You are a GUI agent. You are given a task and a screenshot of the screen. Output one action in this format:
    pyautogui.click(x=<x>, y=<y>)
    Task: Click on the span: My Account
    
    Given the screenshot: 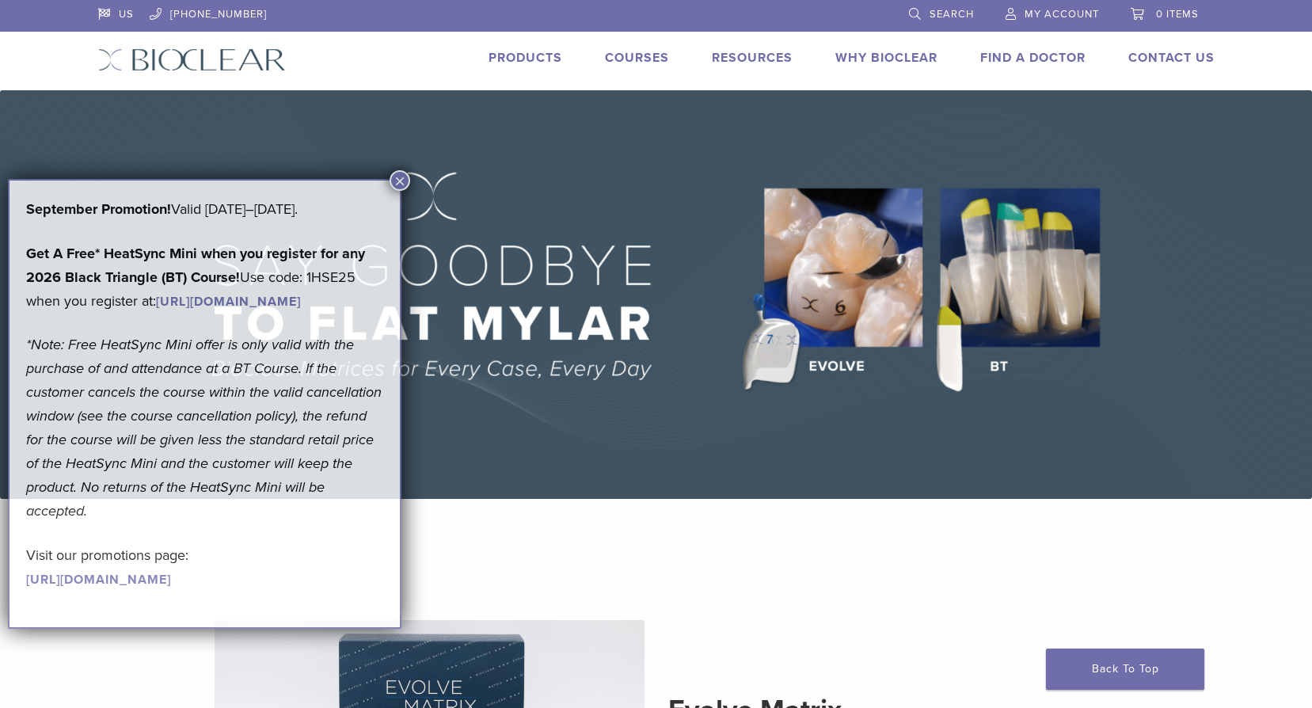 What is the action you would take?
    pyautogui.click(x=1062, y=14)
    